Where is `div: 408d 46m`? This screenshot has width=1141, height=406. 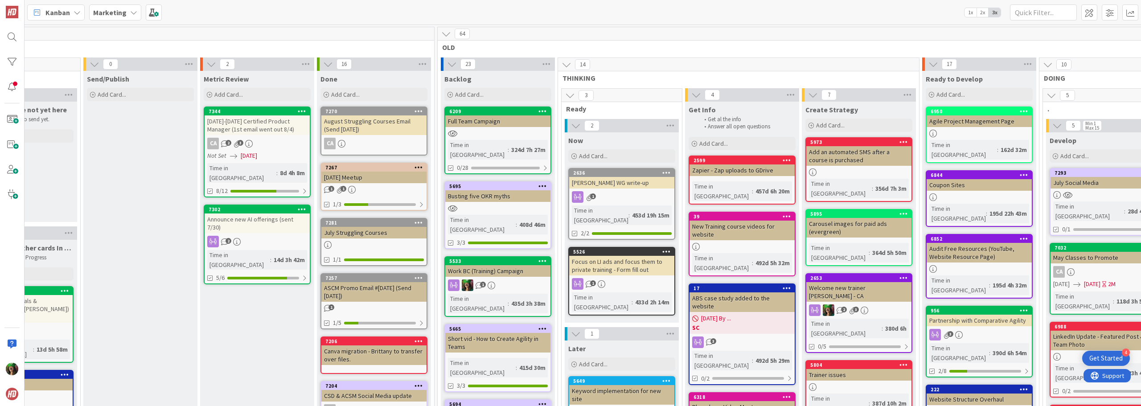 div: 408d 46m is located at coordinates (532, 225).